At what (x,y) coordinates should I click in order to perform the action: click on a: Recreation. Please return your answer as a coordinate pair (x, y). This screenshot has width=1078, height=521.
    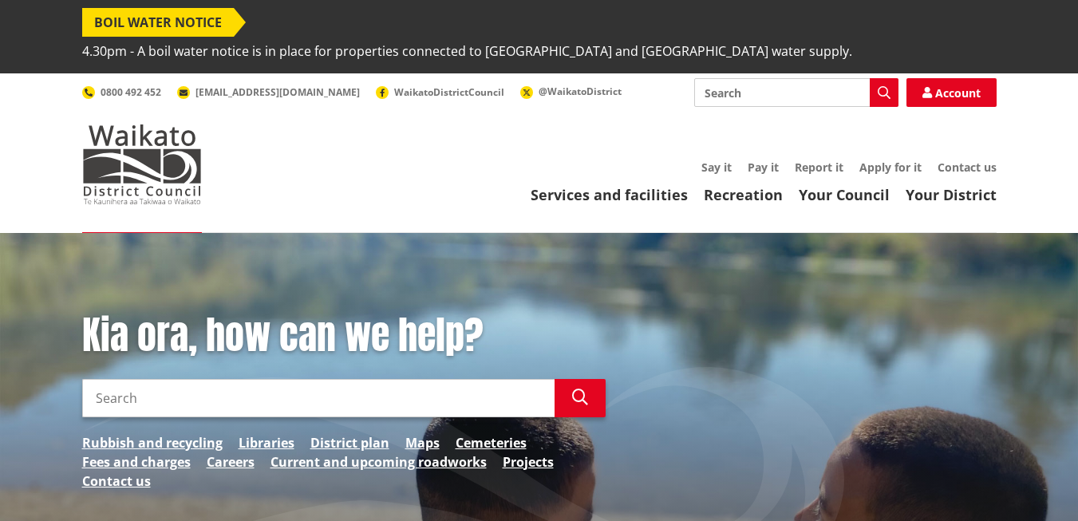
    Looking at the image, I should click on (743, 195).